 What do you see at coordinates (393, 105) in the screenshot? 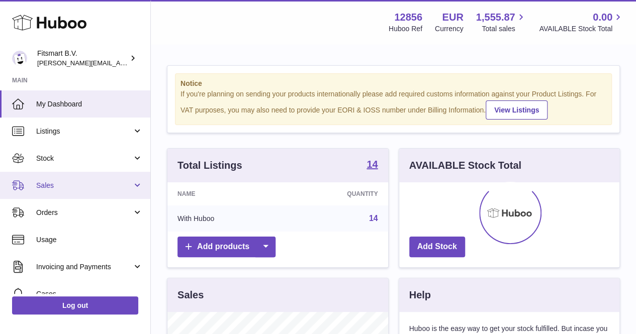
I see `div: If you're planning on sending your products internationally please add required customs informati...` at bounding box center [393, 105].